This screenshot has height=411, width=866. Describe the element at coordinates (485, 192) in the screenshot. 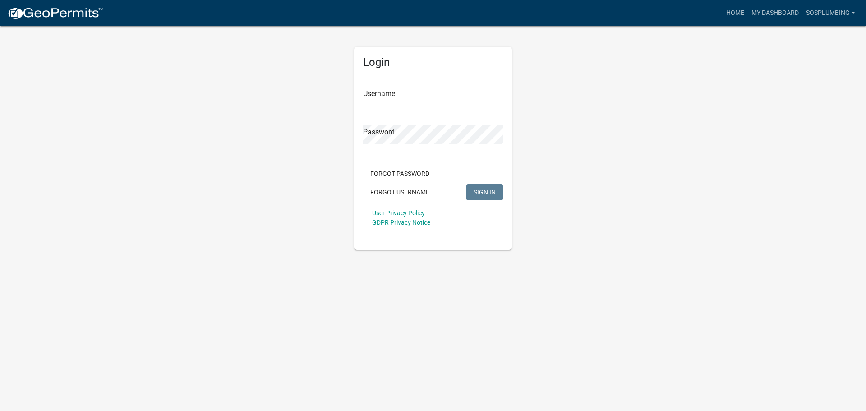

I see `span: SIGN IN` at that location.